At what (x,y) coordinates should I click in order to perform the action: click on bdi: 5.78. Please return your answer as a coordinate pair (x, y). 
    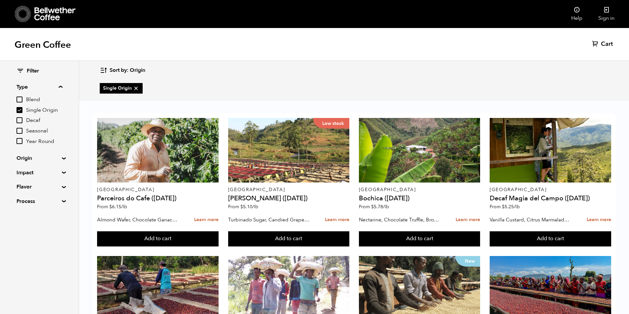
    Looking at the image, I should click on (380, 207).